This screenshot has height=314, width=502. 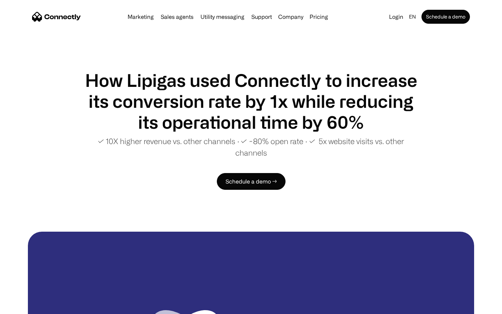 What do you see at coordinates (251, 101) in the screenshot?
I see `h1: How Lipigas used Connectly to increase its conversion rate by 1x while reducing its operational t...` at bounding box center [251, 101].